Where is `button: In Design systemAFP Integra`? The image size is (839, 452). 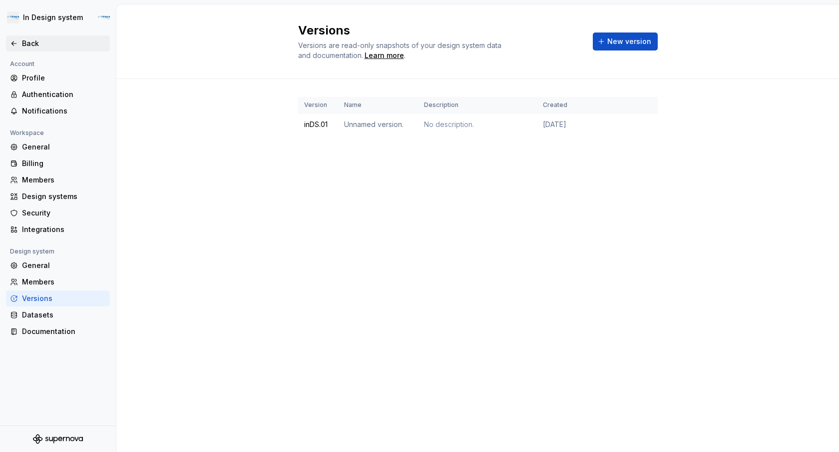
button: In Design systemAFP Integra is located at coordinates (58, 17).